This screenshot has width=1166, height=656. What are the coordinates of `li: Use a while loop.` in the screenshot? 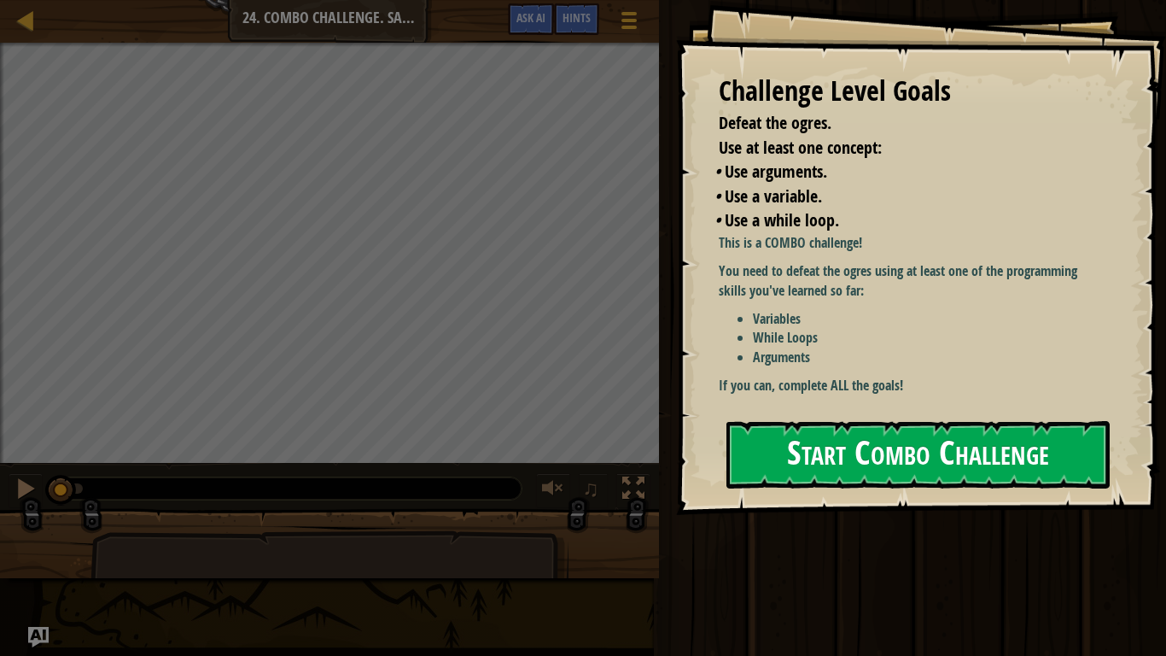 It's located at (909, 220).